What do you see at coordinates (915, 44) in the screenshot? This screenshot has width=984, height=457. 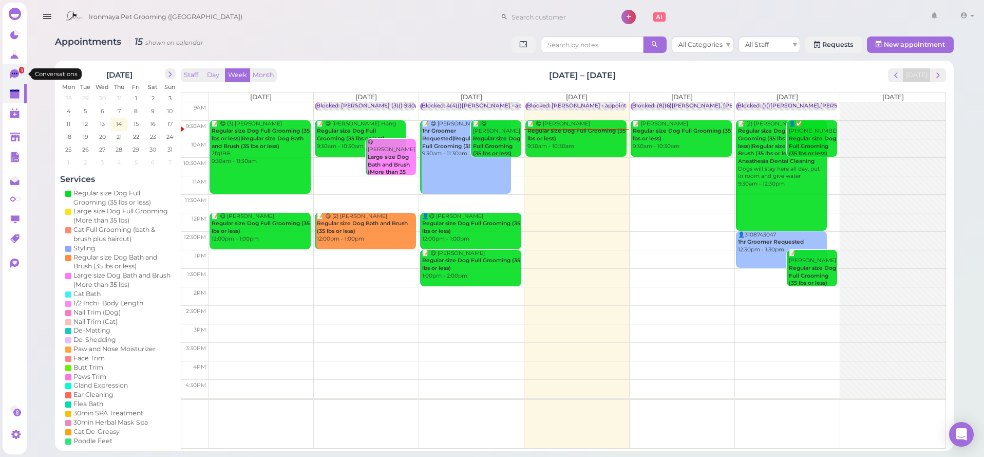 I see `span: New appointment` at bounding box center [915, 44].